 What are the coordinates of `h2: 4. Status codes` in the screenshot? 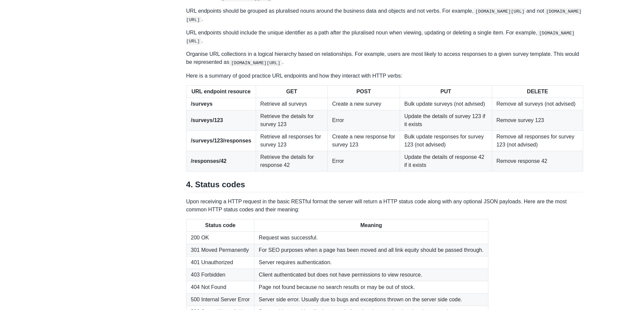 It's located at (385, 186).